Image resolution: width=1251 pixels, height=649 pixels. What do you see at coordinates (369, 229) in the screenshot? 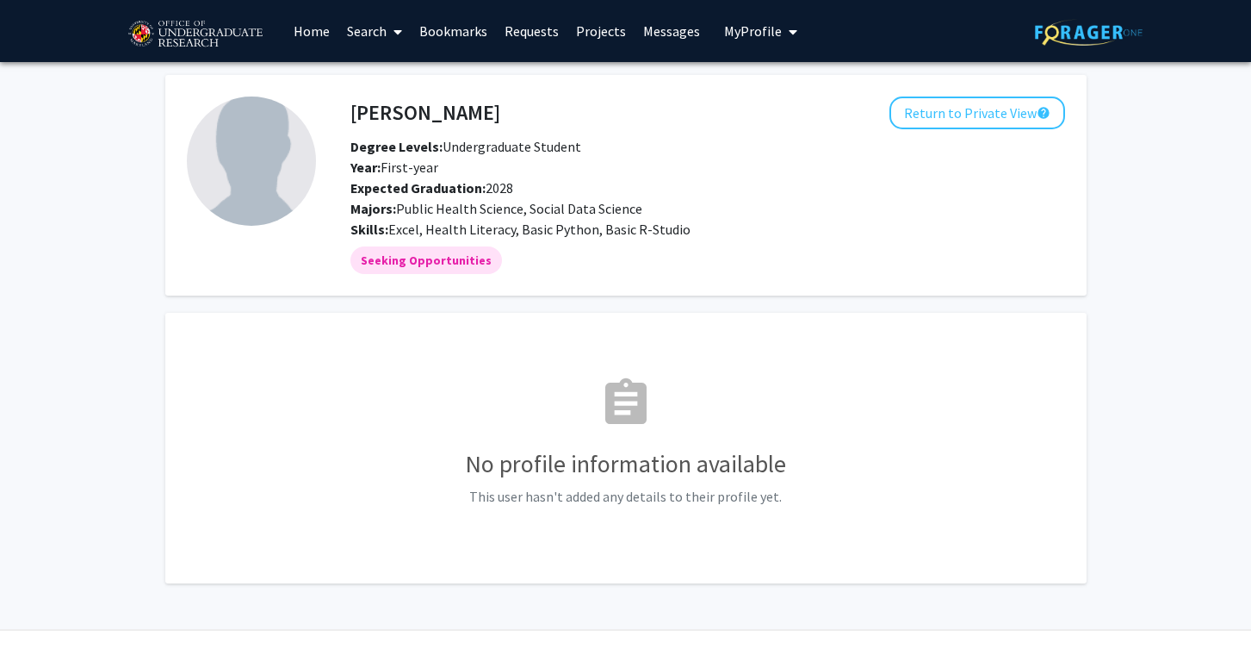
I see `b: Skills:` at bounding box center [369, 229].